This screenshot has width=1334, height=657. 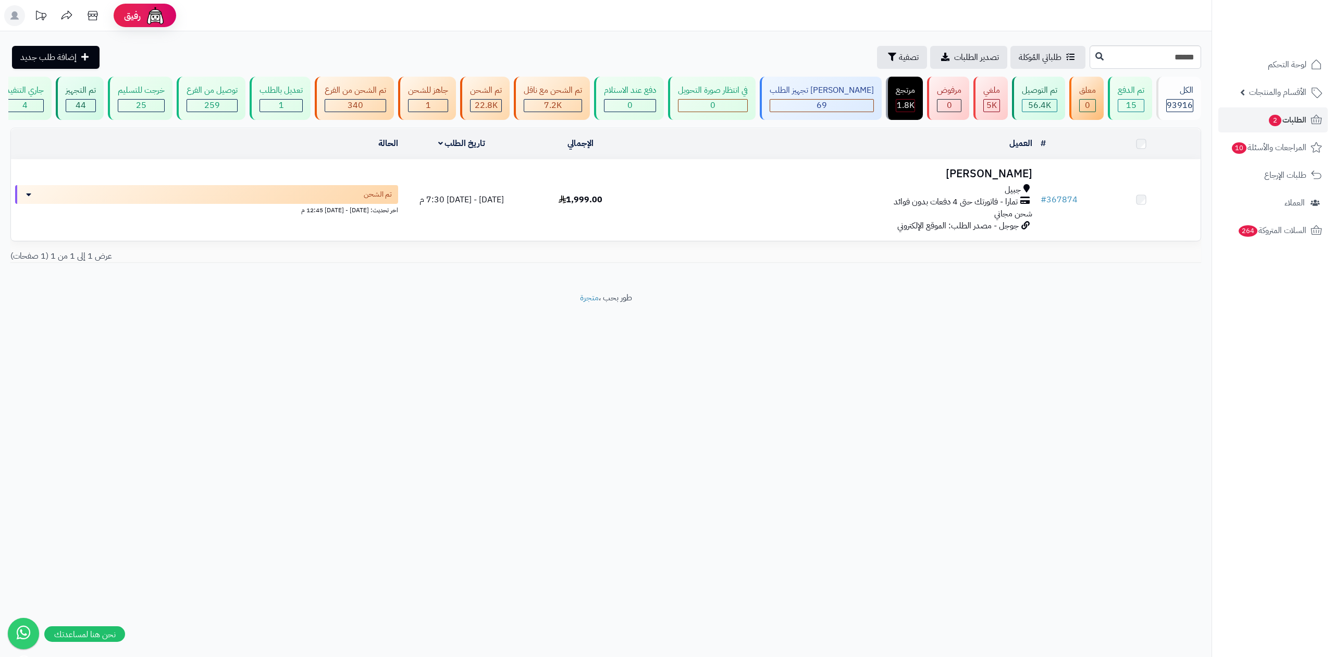 I want to click on a: تاريخ الطلب, so click(x=462, y=143).